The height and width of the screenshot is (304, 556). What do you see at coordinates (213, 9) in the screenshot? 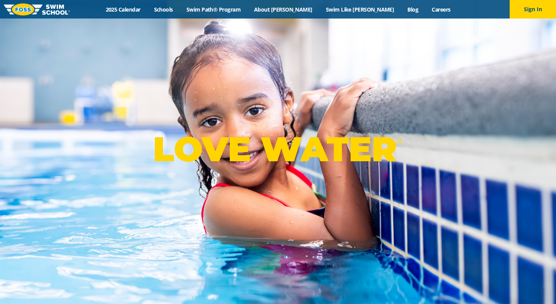
I see `a: Swim Path® Program` at bounding box center [213, 9].